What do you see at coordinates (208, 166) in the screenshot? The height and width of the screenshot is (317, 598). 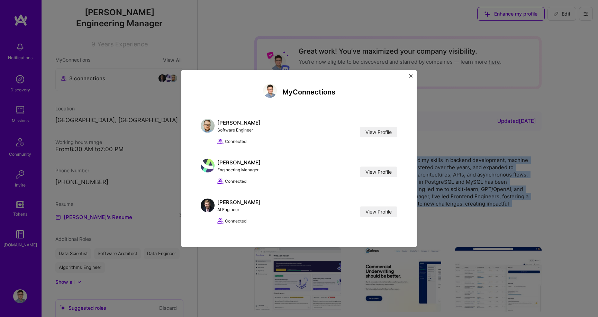 I see `img: Adrianna Adamczak` at bounding box center [208, 166].